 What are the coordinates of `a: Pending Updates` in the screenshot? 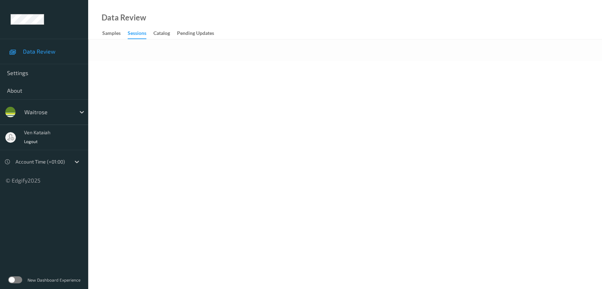 It's located at (199, 33).